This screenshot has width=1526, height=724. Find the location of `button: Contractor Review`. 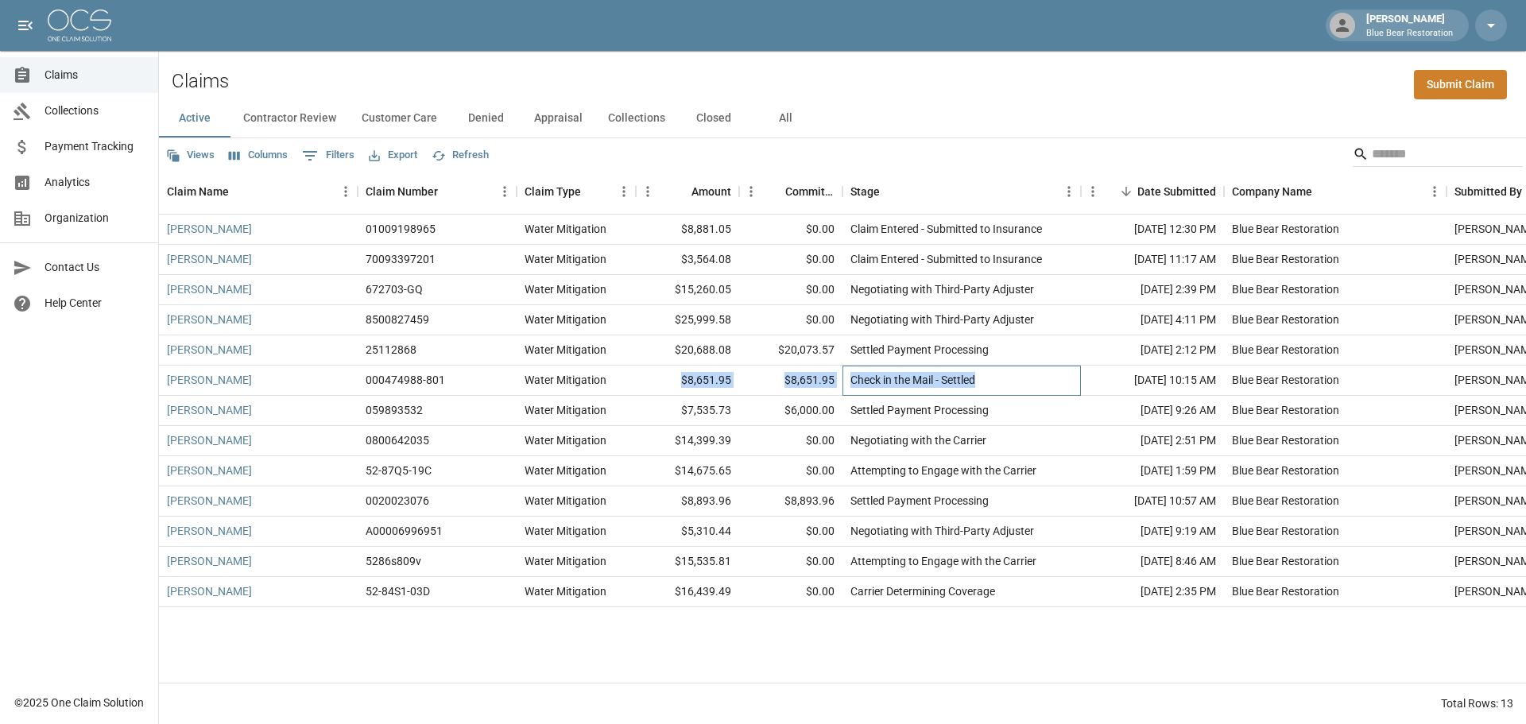

button: Contractor Review is located at coordinates (289, 118).